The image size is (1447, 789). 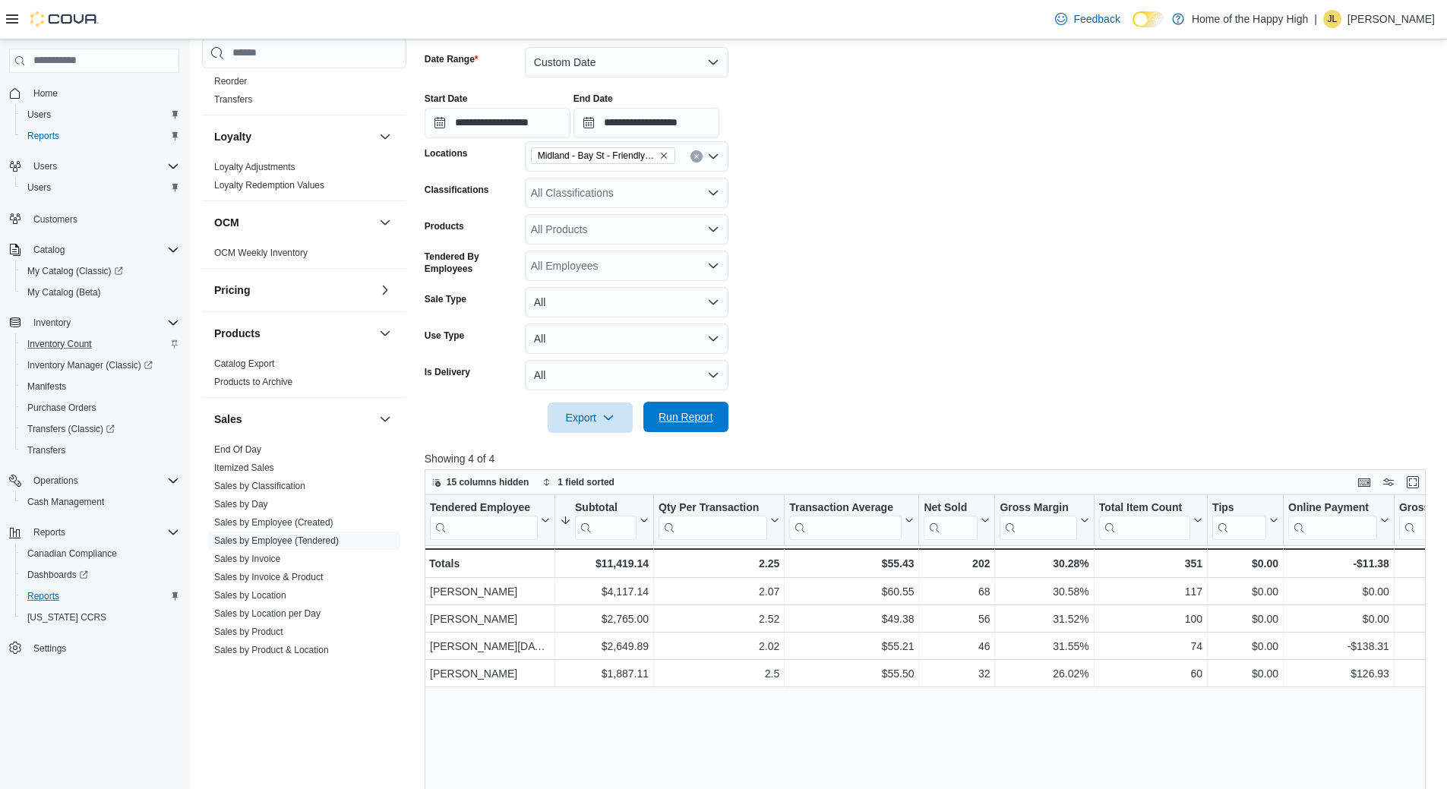 I want to click on button: Reports, so click(x=100, y=136).